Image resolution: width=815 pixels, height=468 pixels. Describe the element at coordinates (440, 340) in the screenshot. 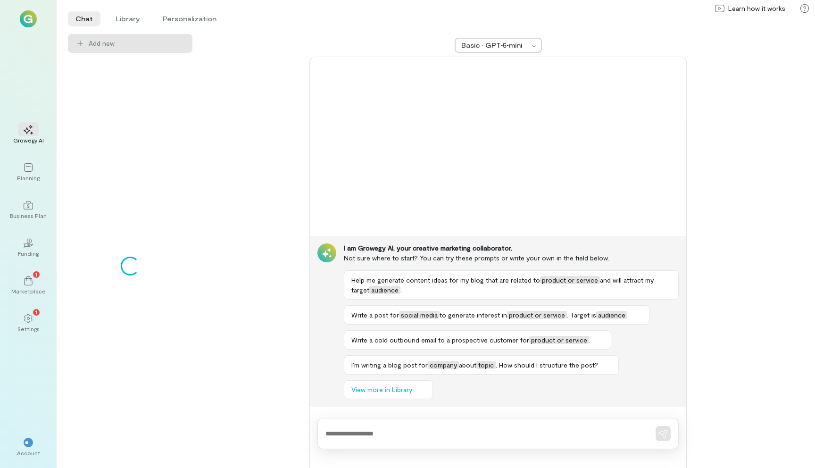

I see `span: Write a cold outbound email to a prospective customer for` at that location.